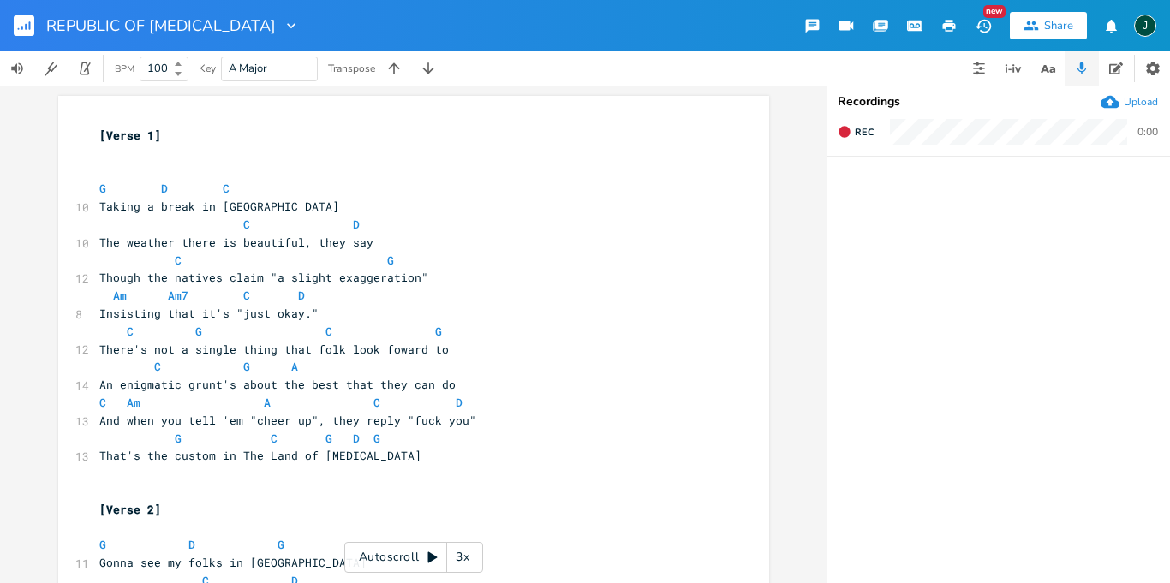 This screenshot has height=583, width=1170. What do you see at coordinates (130, 135) in the screenshot?
I see `span: [Verse 1]` at bounding box center [130, 135].